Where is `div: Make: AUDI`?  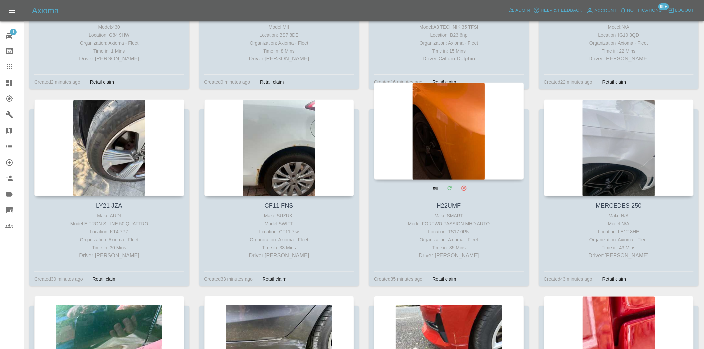 div: Make: AUDI is located at coordinates (109, 216).